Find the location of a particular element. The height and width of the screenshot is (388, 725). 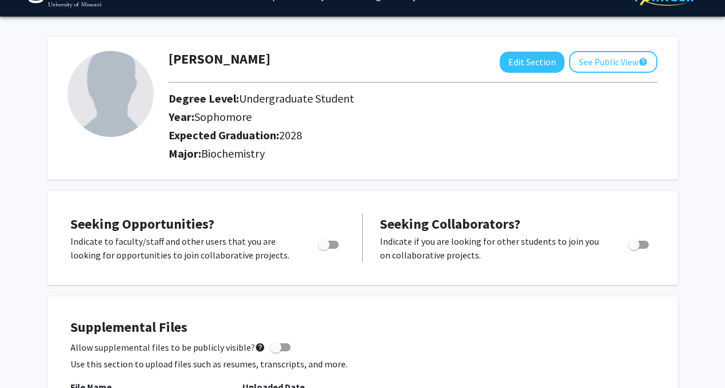

img: Profile Picture is located at coordinates (111, 94).